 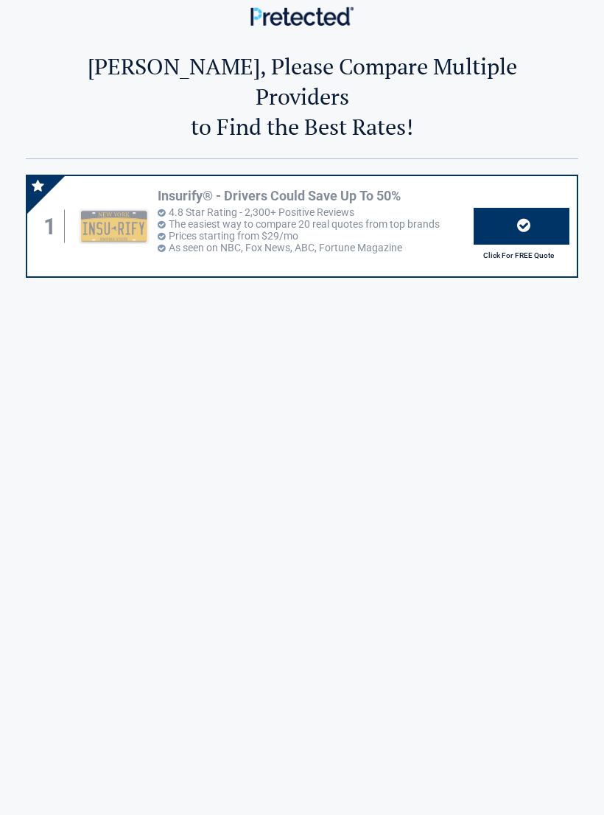 What do you see at coordinates (302, 15) in the screenshot?
I see `img: Main Logo` at bounding box center [302, 15].